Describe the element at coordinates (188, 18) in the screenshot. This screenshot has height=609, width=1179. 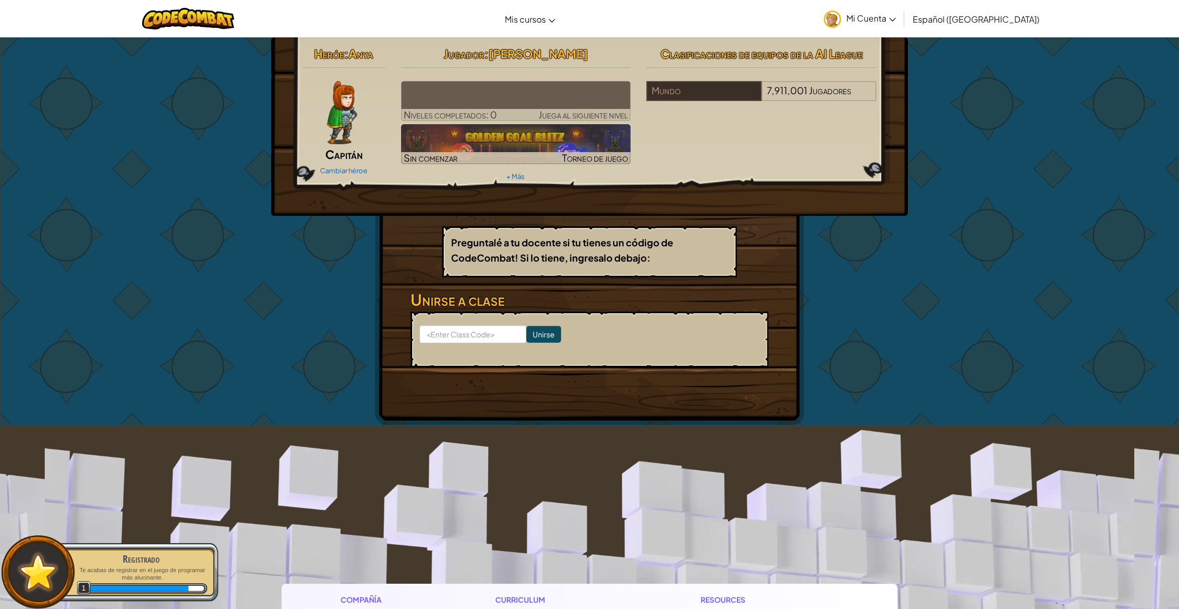
I see `img: CodeCombat logo` at that location.